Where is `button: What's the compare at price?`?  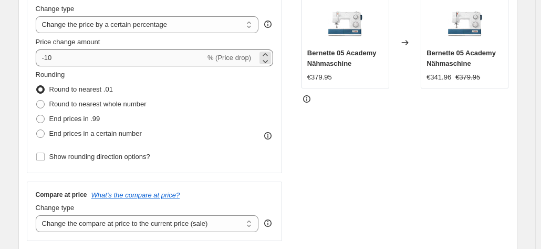
button: What's the compare at price? is located at coordinates (136, 194).